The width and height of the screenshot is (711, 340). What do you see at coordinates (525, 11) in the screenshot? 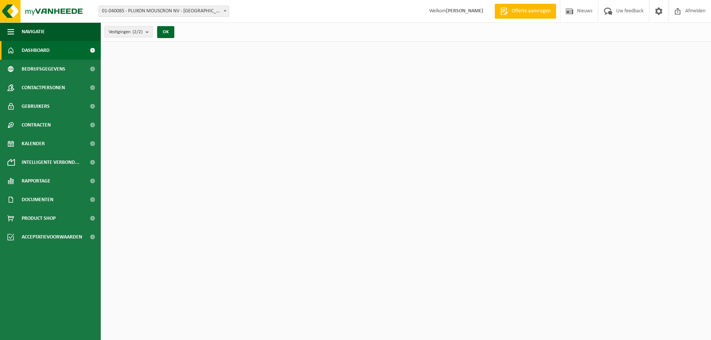
I see `a: Offerte aanvragen` at bounding box center [525, 11].